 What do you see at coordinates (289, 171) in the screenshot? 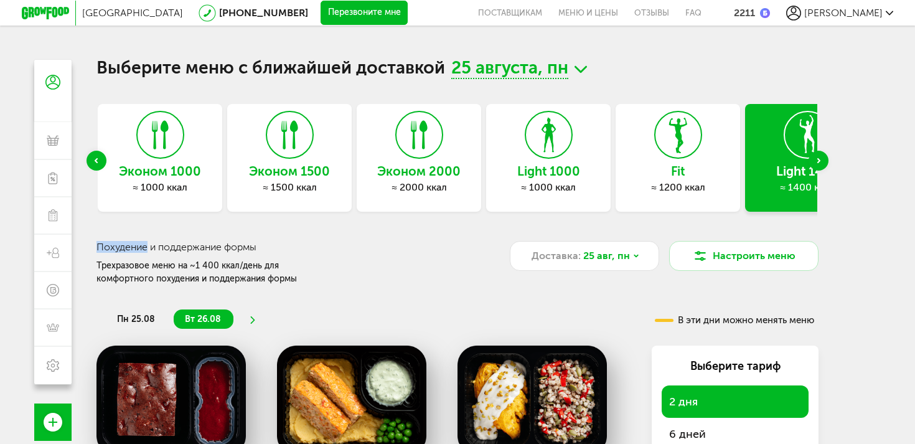
I see `h3: Эконом 1500` at bounding box center [289, 171].